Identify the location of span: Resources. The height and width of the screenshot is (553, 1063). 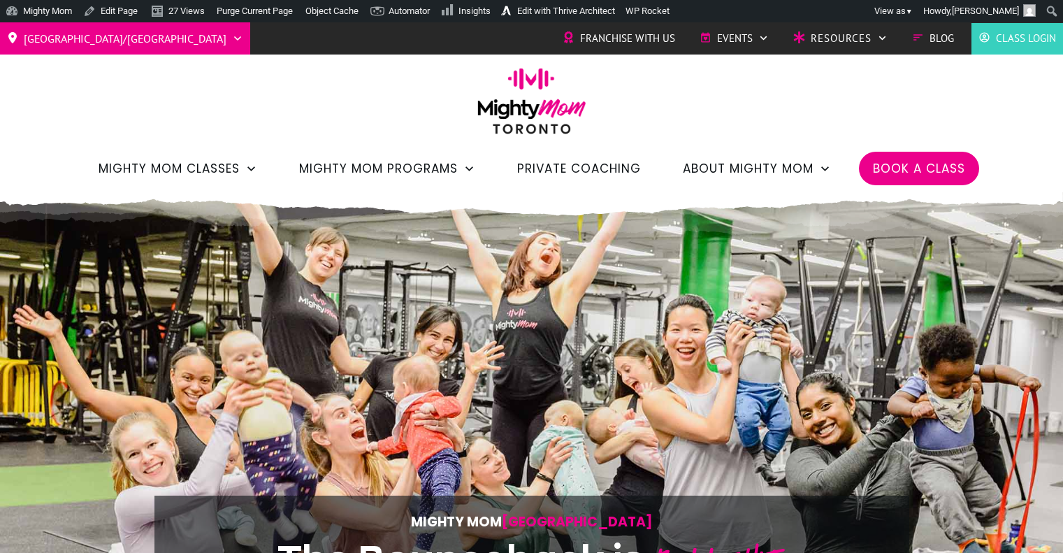
(841, 38).